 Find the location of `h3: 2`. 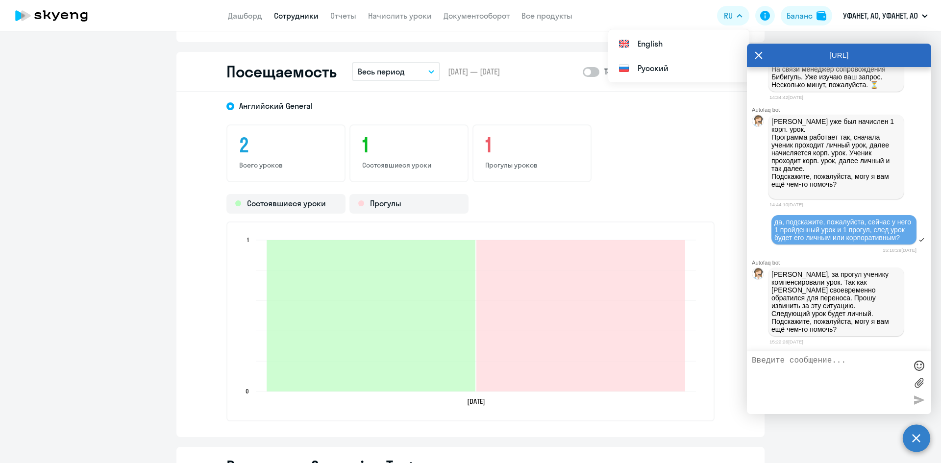

h3: 2 is located at coordinates (286, 145).